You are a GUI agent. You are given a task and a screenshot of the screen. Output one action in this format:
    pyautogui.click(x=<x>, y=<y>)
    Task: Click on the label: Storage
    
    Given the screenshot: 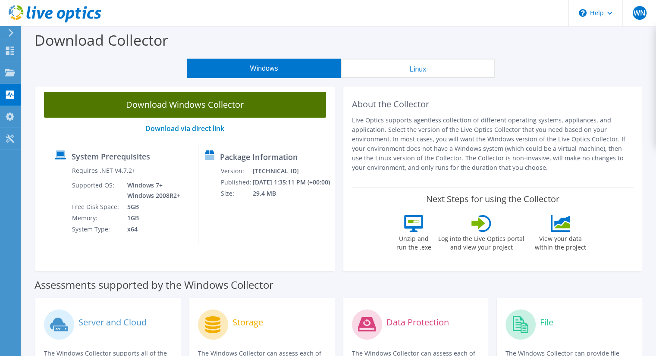 What is the action you would take?
    pyautogui.click(x=248, y=323)
    